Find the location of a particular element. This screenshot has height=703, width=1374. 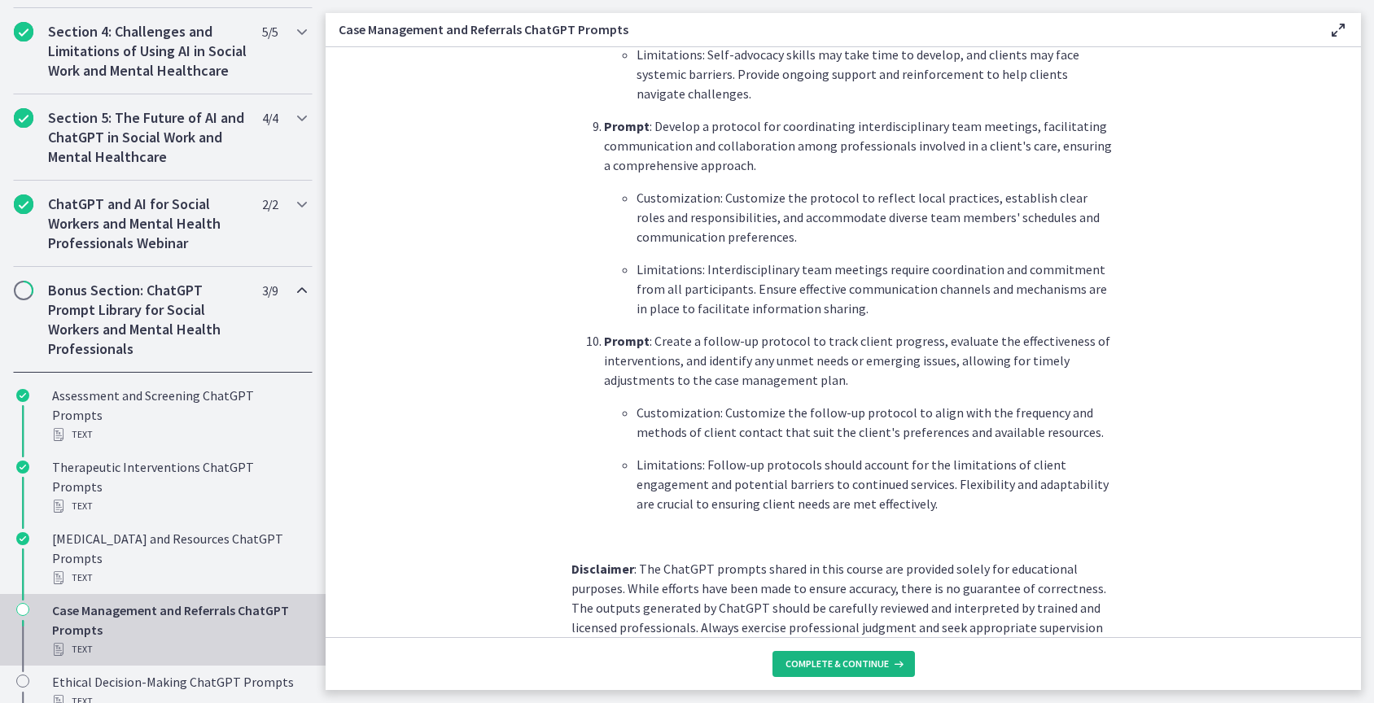

span: 4 / 4 is located at coordinates (269, 118).